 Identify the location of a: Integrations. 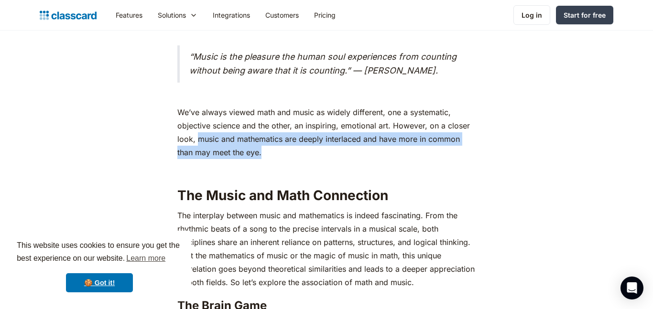
(231, 15).